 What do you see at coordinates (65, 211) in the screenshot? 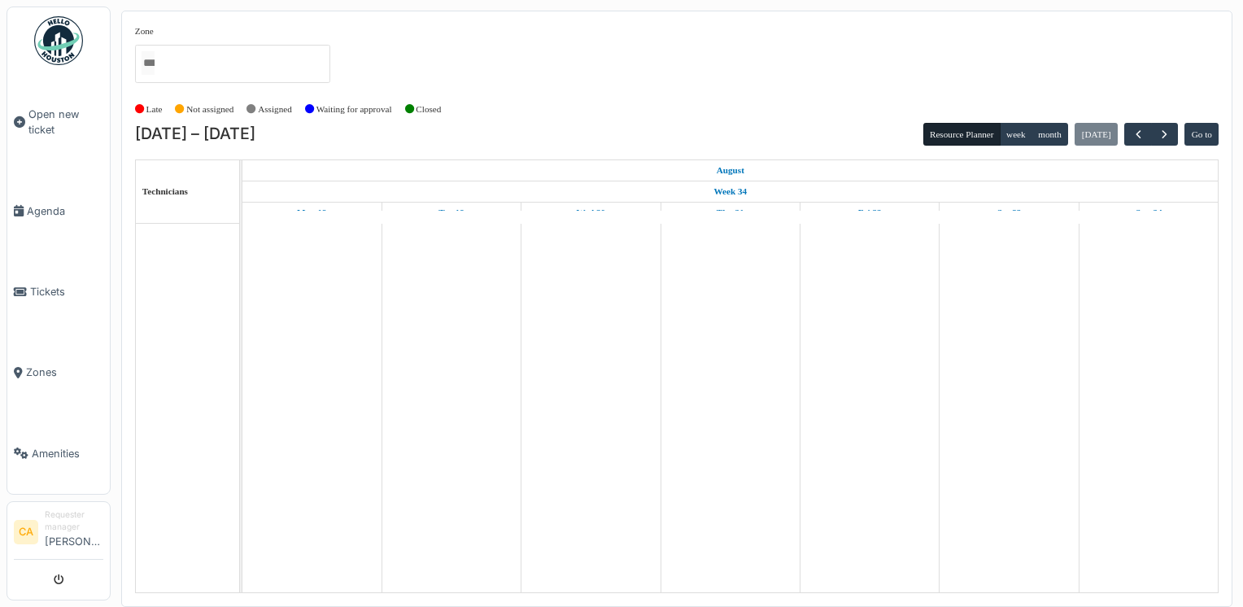
I see `span: Agenda` at bounding box center [65, 211].